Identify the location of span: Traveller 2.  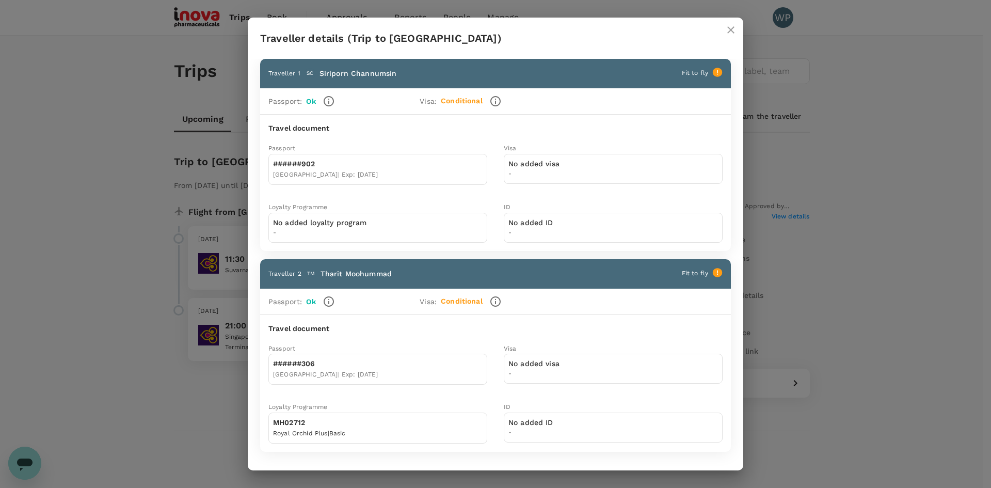
(285, 274).